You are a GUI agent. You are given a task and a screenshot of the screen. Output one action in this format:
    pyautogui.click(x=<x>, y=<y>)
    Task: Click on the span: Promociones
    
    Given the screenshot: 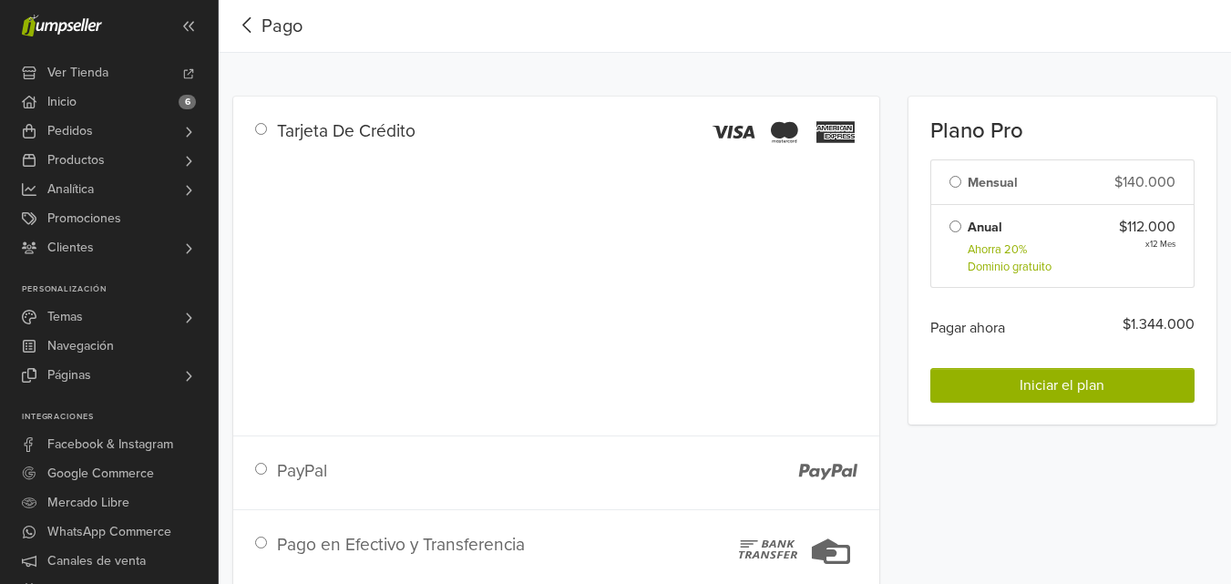 What is the action you would take?
    pyautogui.click(x=84, y=219)
    